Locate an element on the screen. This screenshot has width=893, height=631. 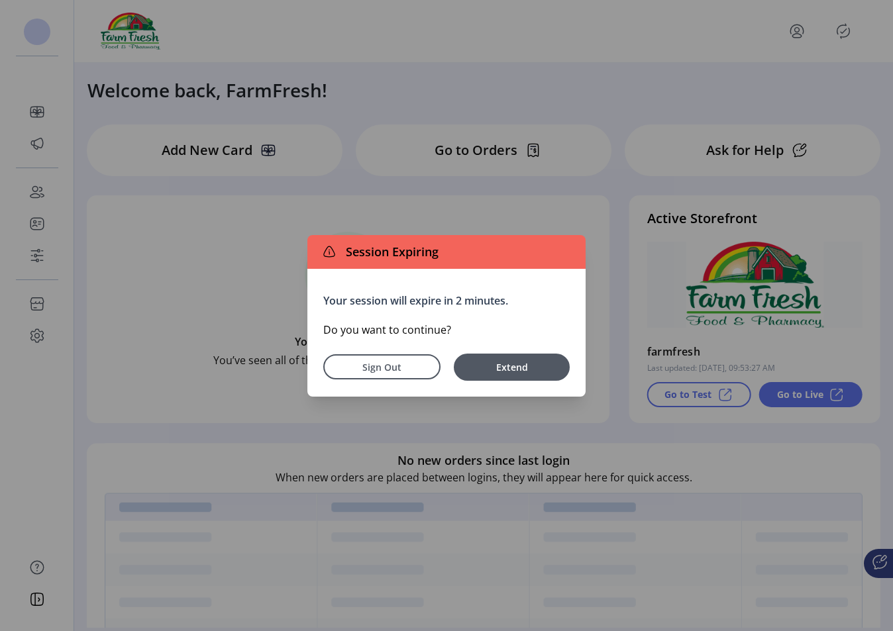
p: Do you want to continue? is located at coordinates (446, 330).